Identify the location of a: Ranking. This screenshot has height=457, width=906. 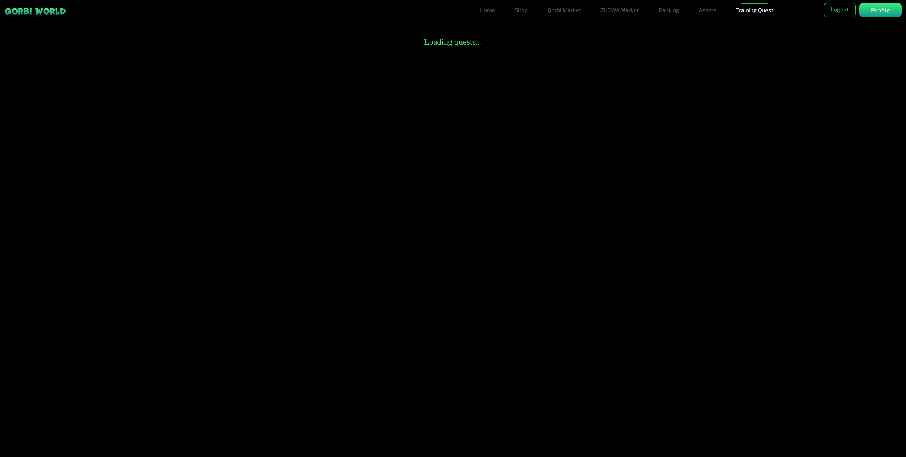
(669, 10).